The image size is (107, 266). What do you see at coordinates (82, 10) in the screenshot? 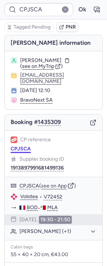
I see `button: Ok` at bounding box center [82, 10].